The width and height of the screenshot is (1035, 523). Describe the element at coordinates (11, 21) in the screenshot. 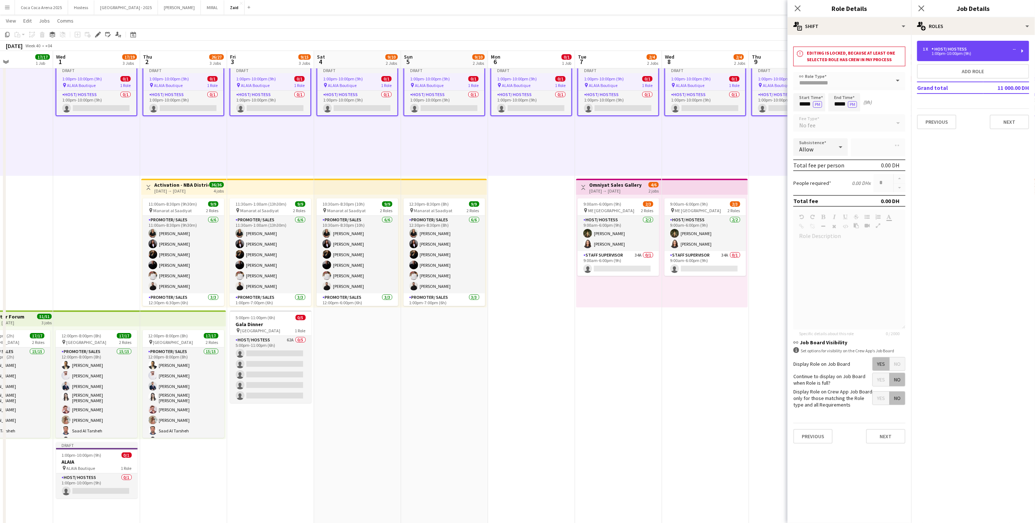

I see `span: View` at that location.